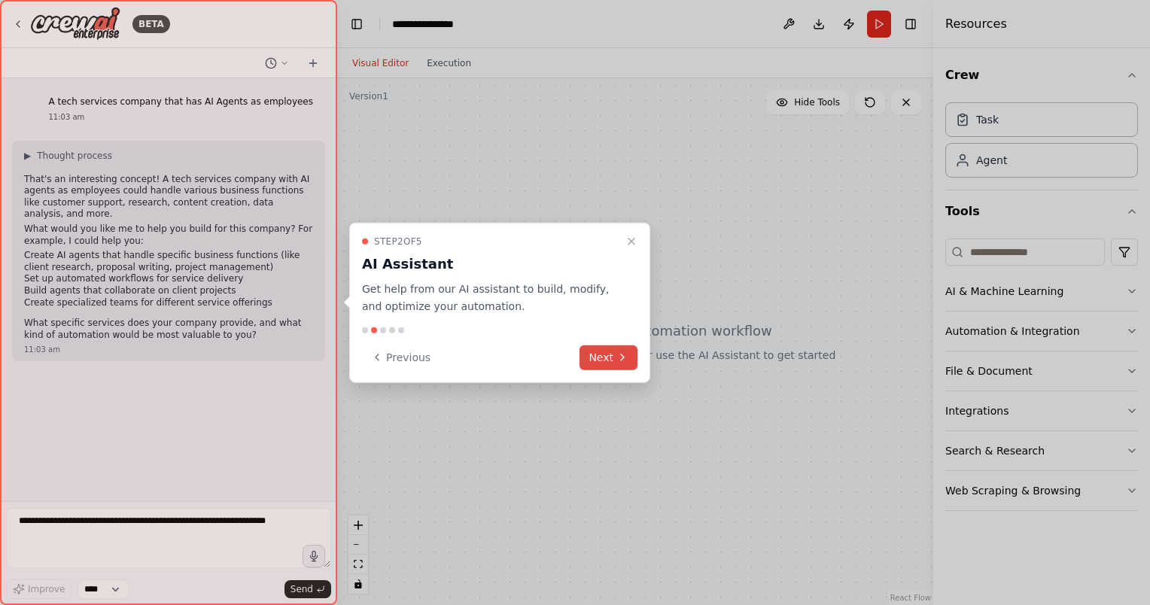 The image size is (1150, 605). What do you see at coordinates (398, 242) in the screenshot?
I see `span: Step 2 of 5` at bounding box center [398, 242].